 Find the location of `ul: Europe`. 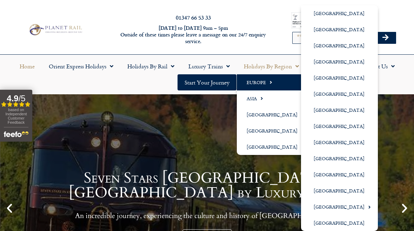

ul: Europe is located at coordinates (339, 118).